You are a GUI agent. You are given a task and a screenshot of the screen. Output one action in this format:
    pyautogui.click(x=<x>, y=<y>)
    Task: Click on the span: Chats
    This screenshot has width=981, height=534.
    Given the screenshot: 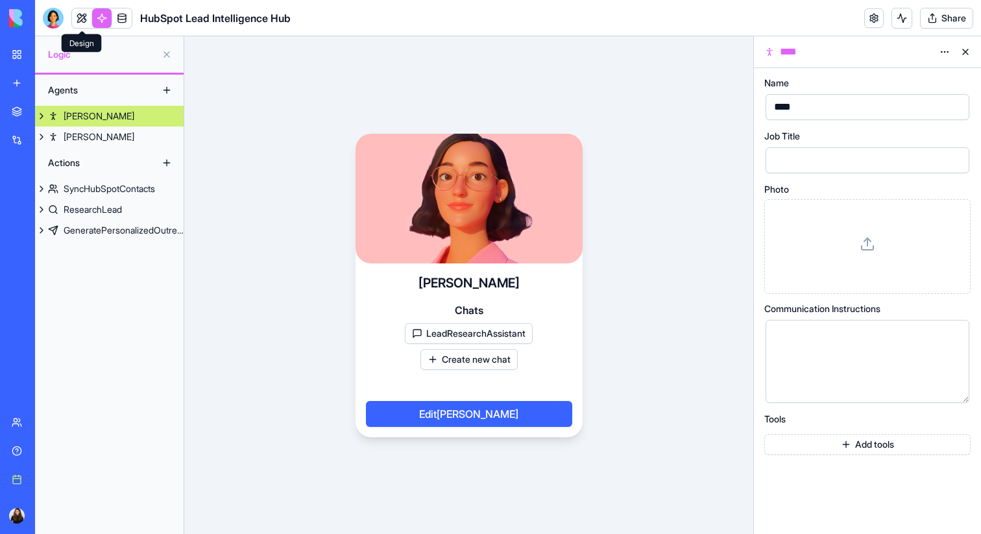 What is the action you would take?
    pyautogui.click(x=469, y=310)
    